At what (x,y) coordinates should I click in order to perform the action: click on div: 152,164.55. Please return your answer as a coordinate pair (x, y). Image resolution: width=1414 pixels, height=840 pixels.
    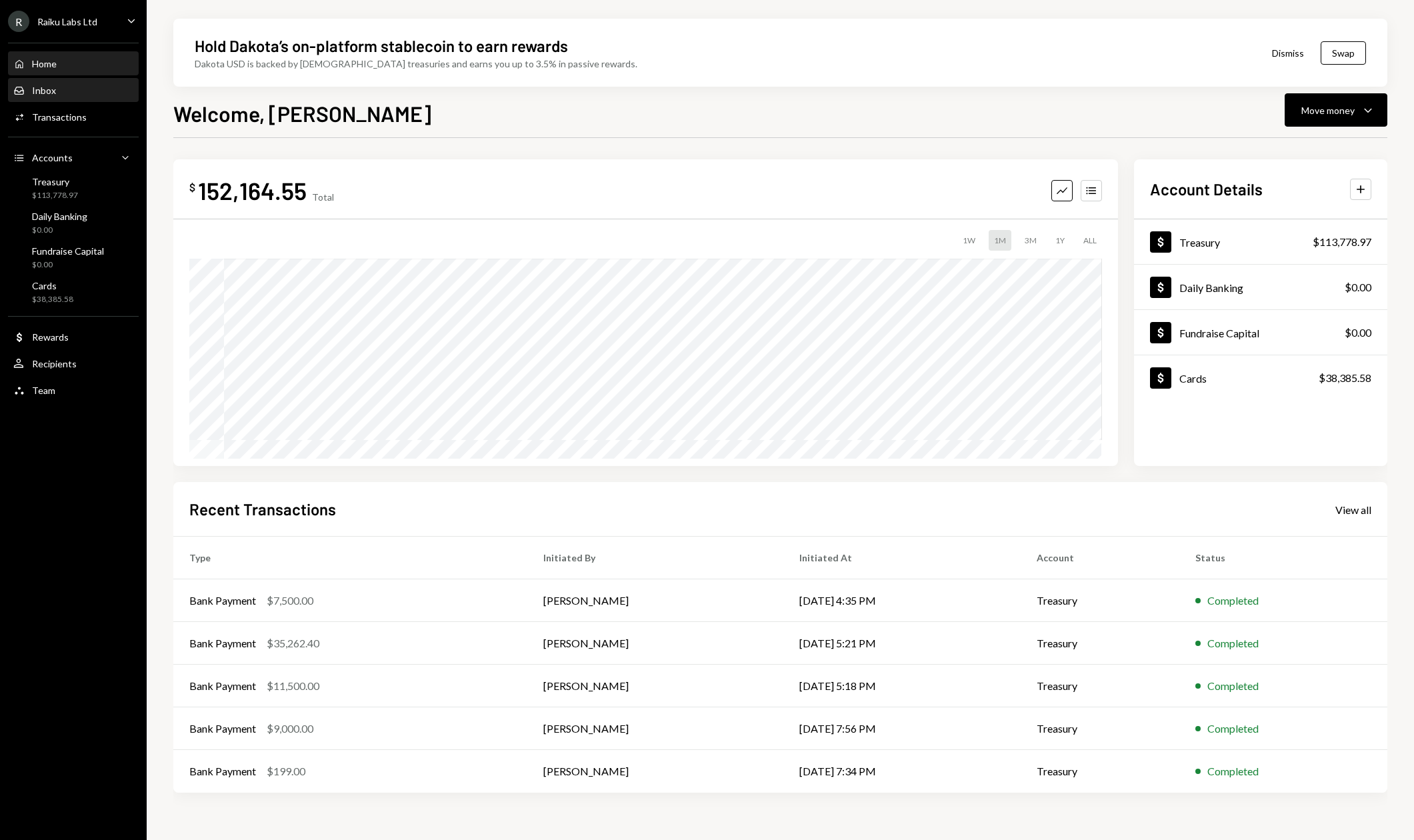
    Looking at the image, I should click on (252, 189).